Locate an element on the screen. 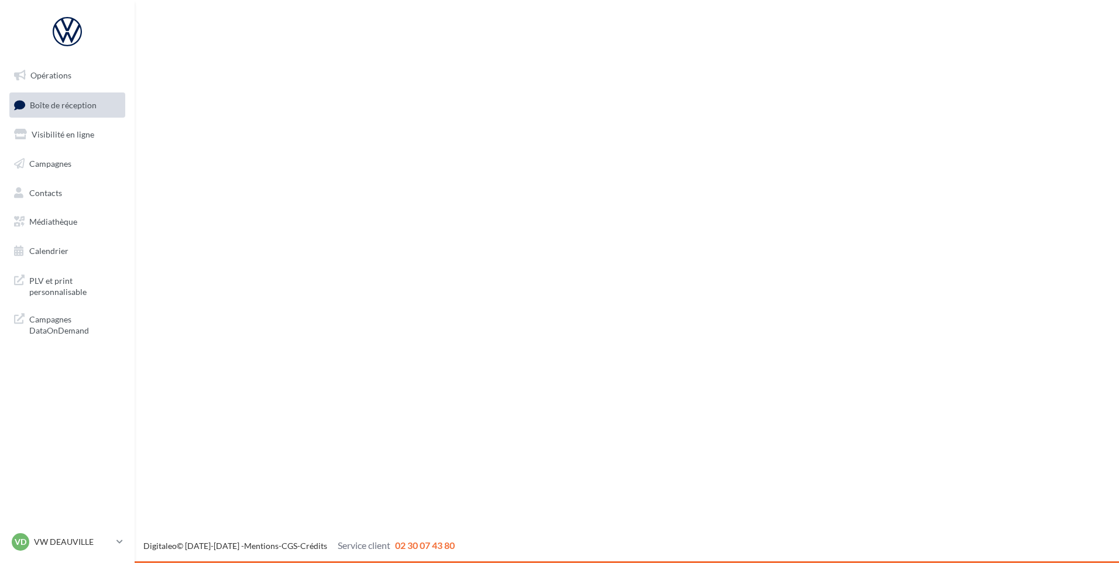 The width and height of the screenshot is (1119, 563). a: Campagnes is located at coordinates (67, 164).